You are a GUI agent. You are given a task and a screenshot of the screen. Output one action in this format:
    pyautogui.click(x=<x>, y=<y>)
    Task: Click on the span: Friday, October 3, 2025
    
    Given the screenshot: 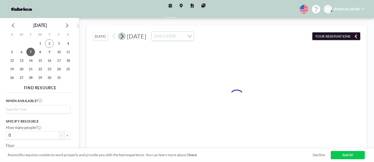 What is the action you would take?
    pyautogui.click(x=59, y=44)
    